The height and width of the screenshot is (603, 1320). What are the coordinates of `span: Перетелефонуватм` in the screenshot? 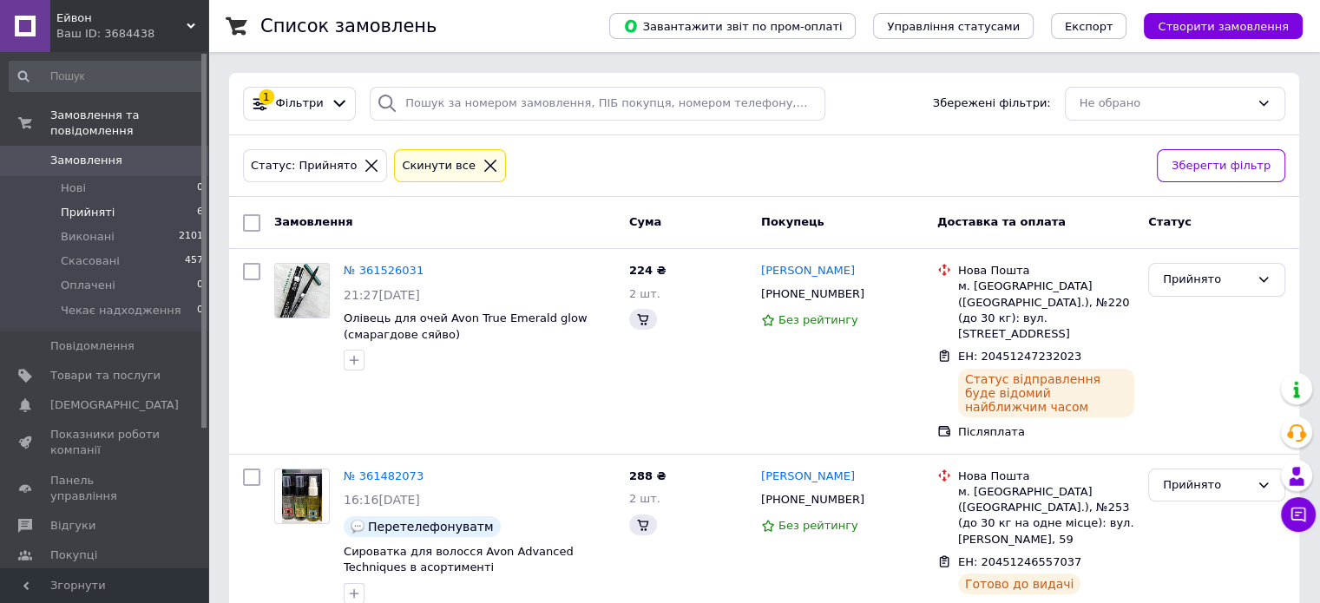 It's located at (430, 527).